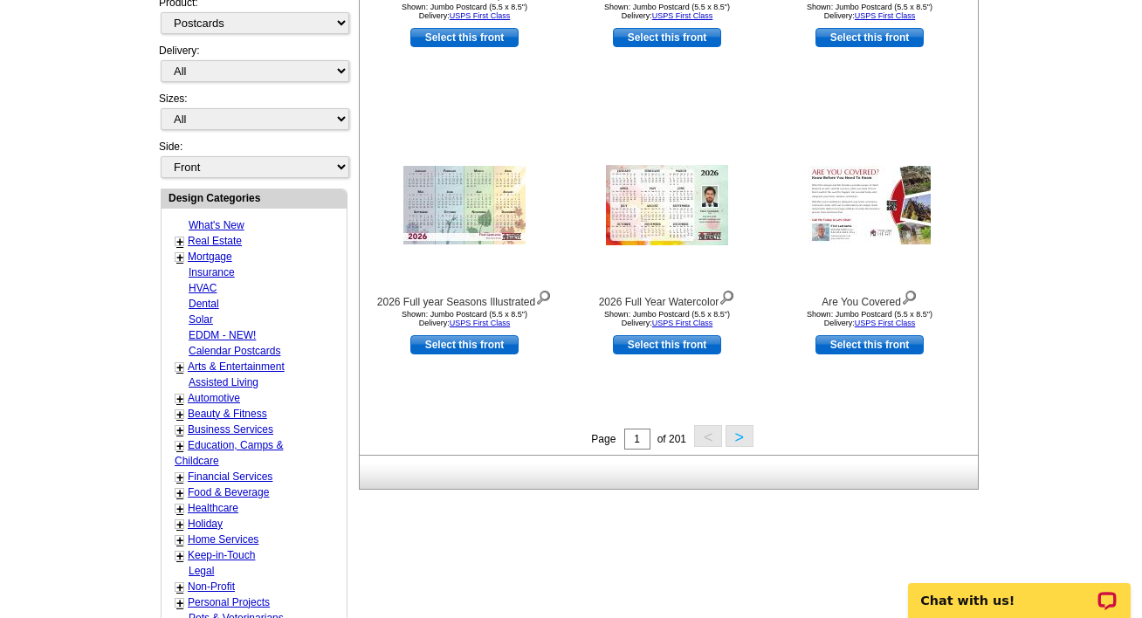  What do you see at coordinates (230, 476) in the screenshot?
I see `a: Financial Services` at bounding box center [230, 476].